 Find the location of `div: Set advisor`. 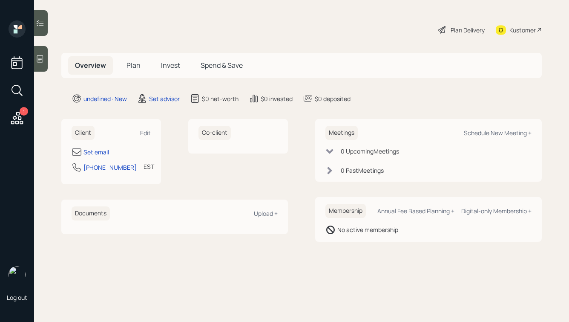

div: Set advisor is located at coordinates (164, 98).